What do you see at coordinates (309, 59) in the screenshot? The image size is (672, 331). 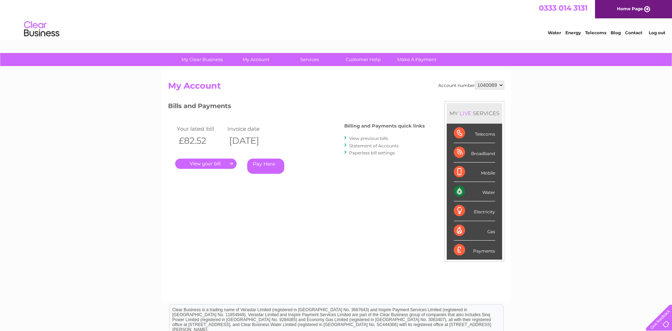 I see `a: Services` at bounding box center [309, 59].